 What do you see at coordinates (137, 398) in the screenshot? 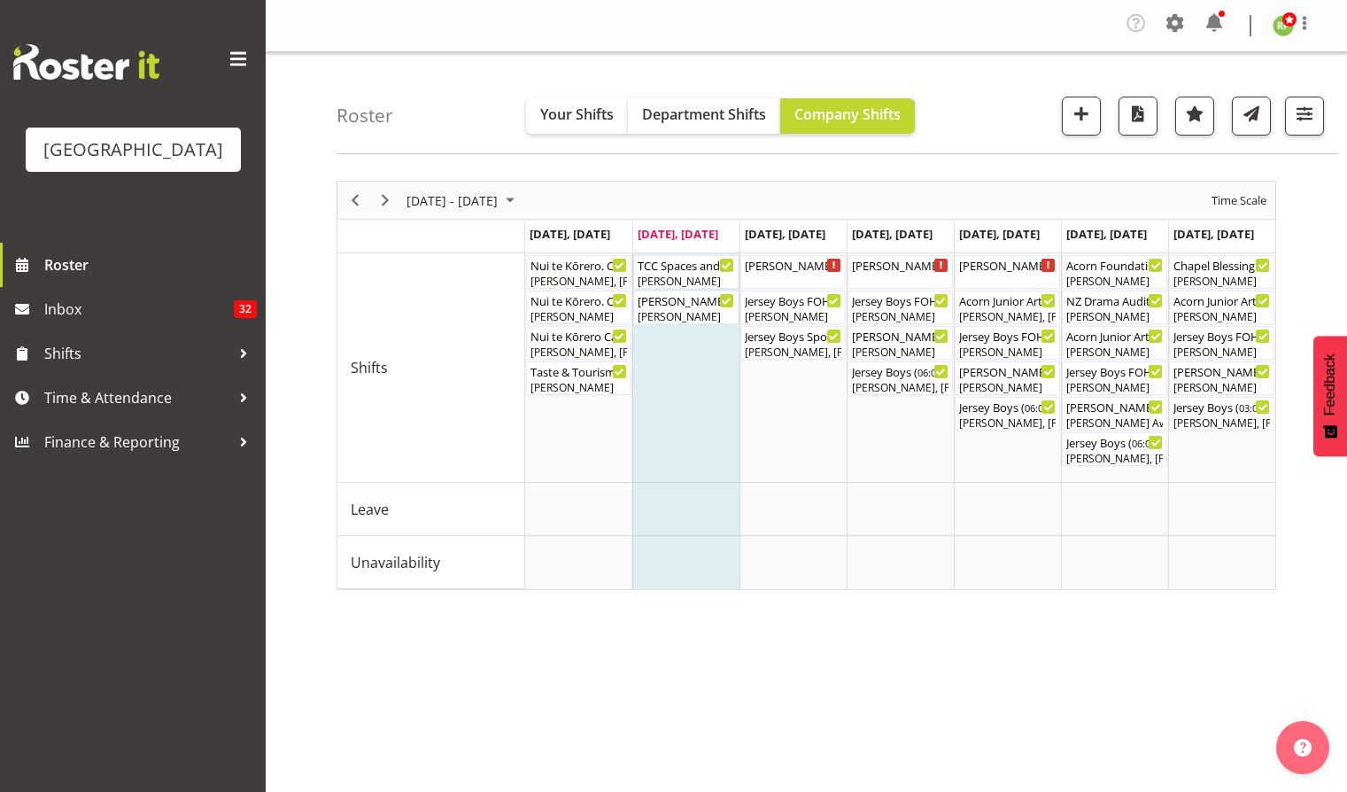
I see `span: Time & Attendance` at bounding box center [137, 398].